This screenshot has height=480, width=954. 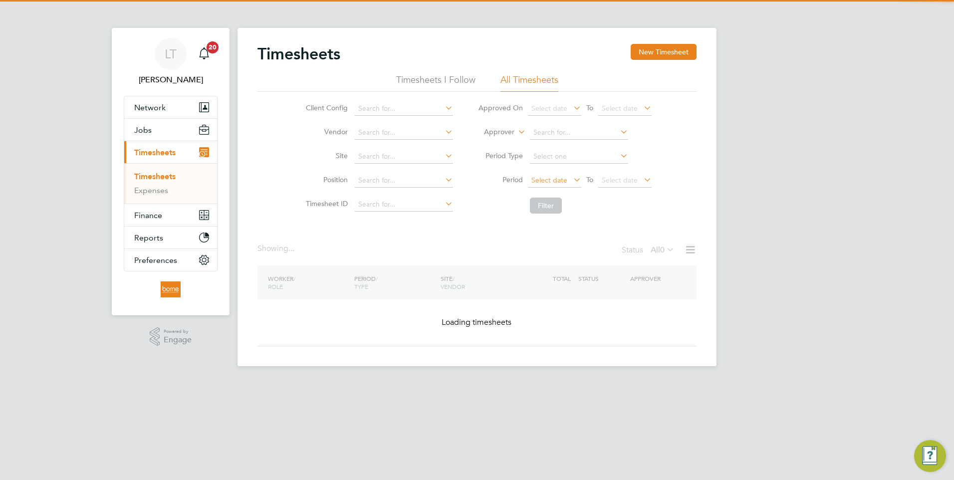 I want to click on label: All, so click(x=663, y=250).